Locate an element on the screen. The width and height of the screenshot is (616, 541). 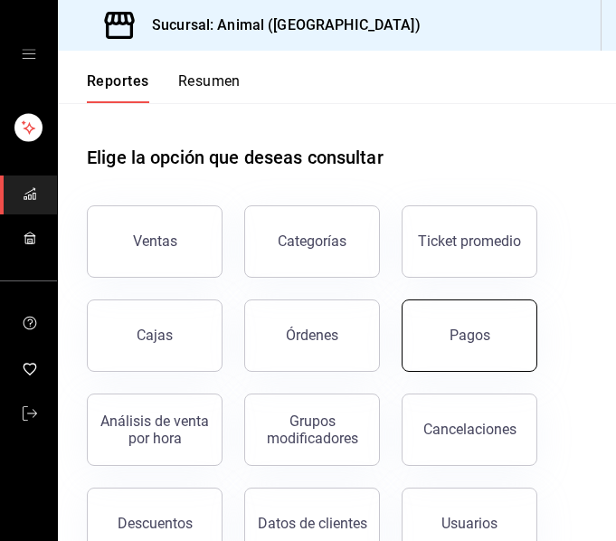
div: Grupos modificadores is located at coordinates (312, 430).